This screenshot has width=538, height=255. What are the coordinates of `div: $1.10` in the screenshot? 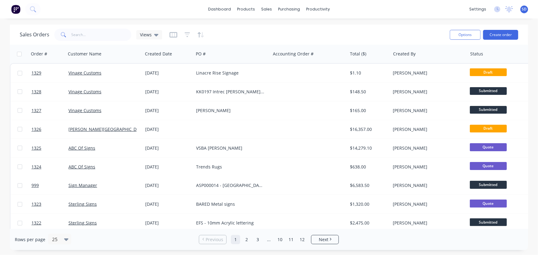 It's located at (367, 73).